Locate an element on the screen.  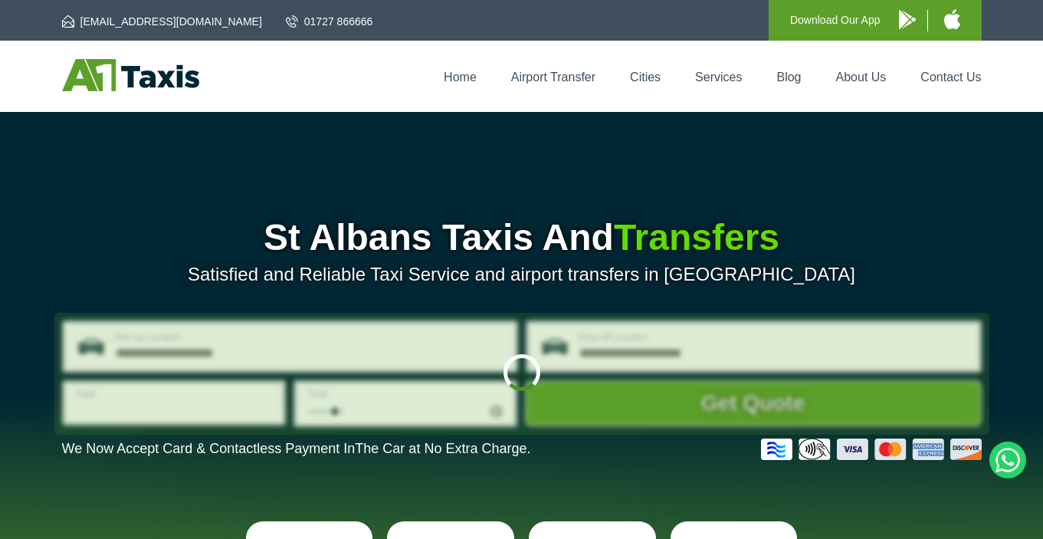
a: Services is located at coordinates (718, 77).